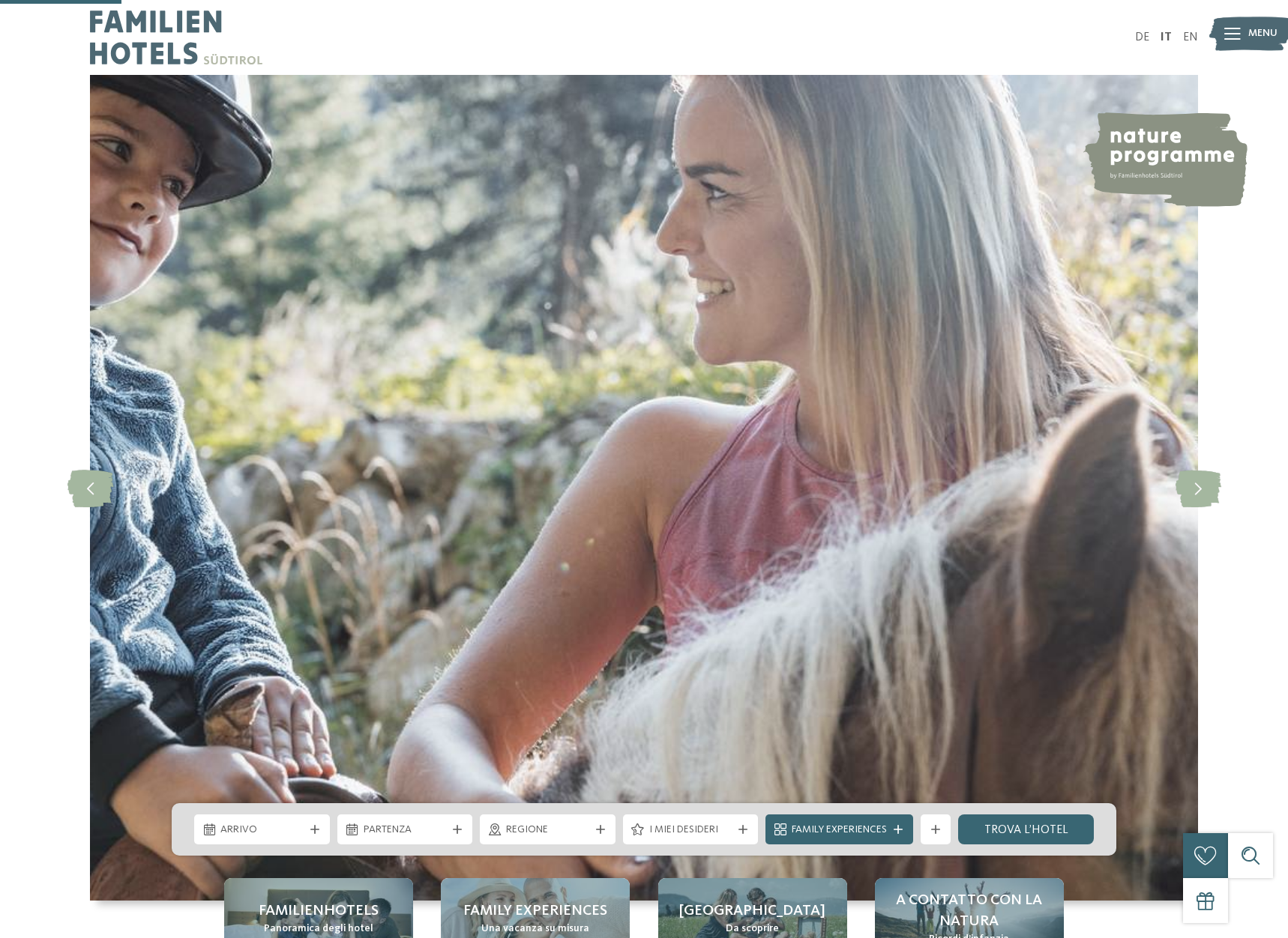 The width and height of the screenshot is (1288, 938). What do you see at coordinates (752, 930) in the screenshot?
I see `span: Da scoprire` at bounding box center [752, 930].